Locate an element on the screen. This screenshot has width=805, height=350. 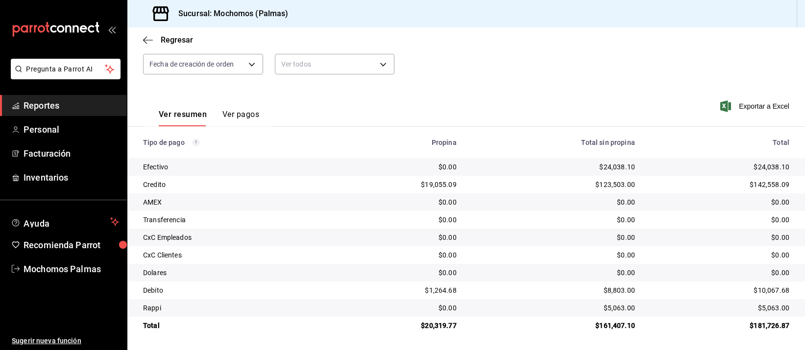
div: Ver todos is located at coordinates (334, 64).